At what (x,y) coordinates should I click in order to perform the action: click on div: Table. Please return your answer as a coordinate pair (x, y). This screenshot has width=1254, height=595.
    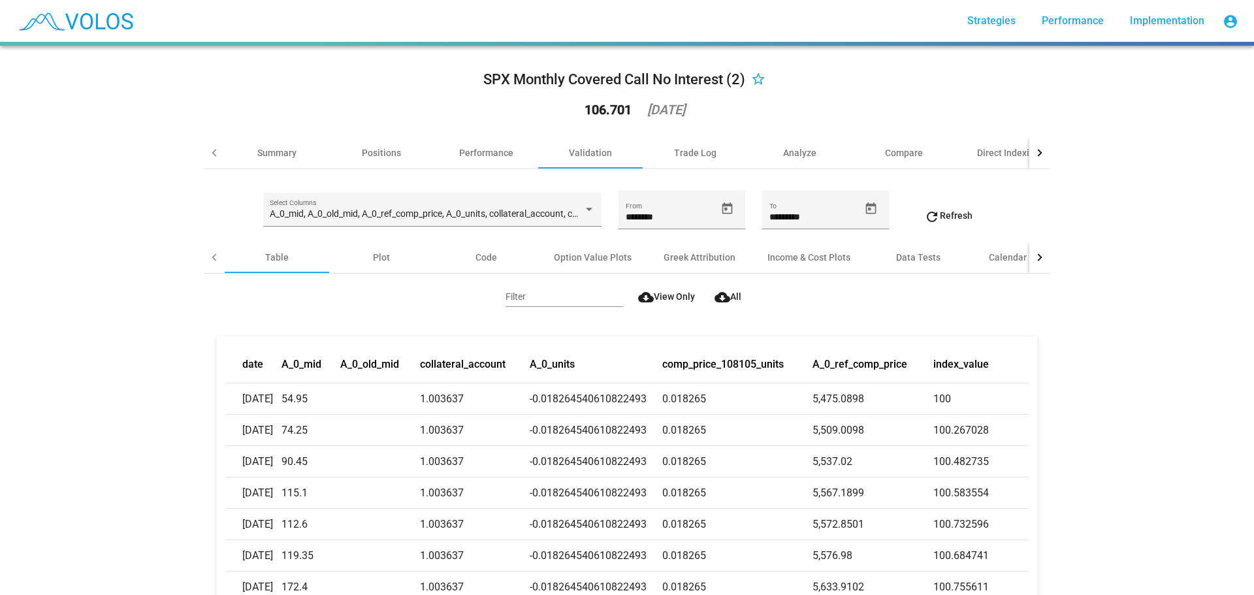
    Looking at the image, I should click on (277, 257).